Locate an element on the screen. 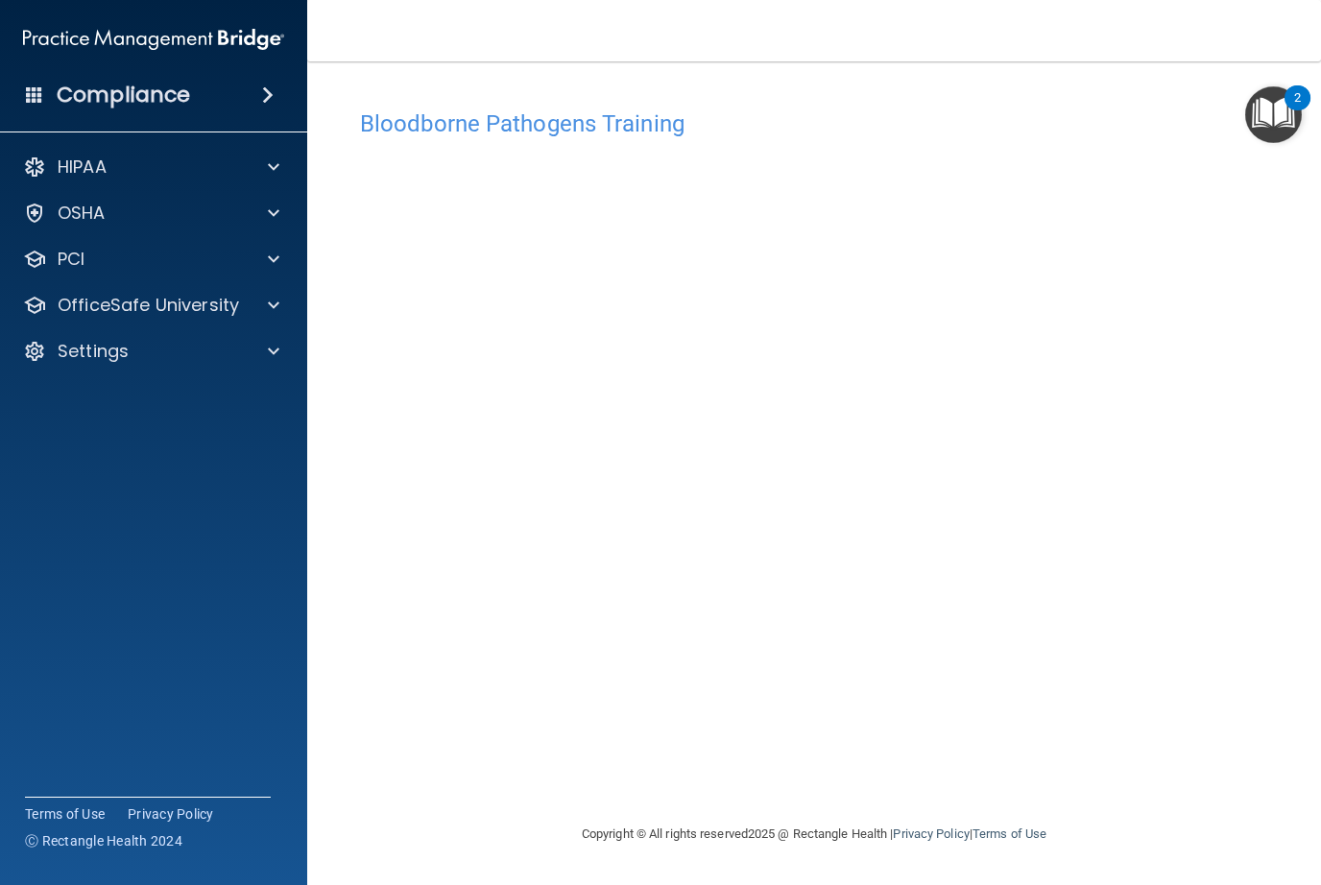 The width and height of the screenshot is (1321, 885). a: OfficeSafe University is located at coordinates (151, 305).